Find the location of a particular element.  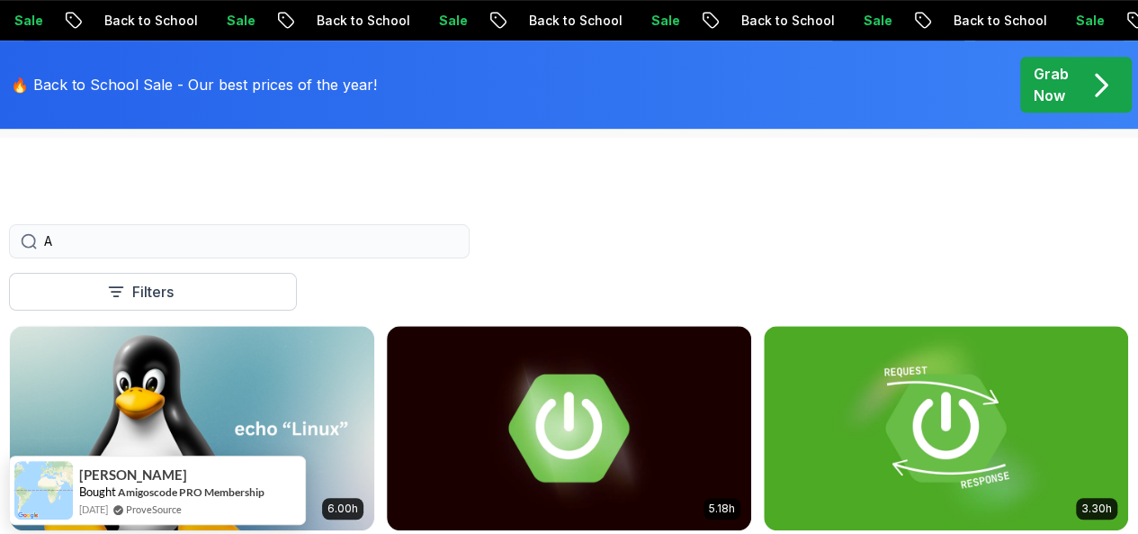

p: 6.00h is located at coordinates (343, 508).